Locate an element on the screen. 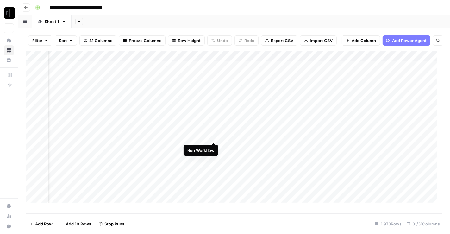 The height and width of the screenshot is (234, 450). div: Run Workflow is located at coordinates (201, 150).